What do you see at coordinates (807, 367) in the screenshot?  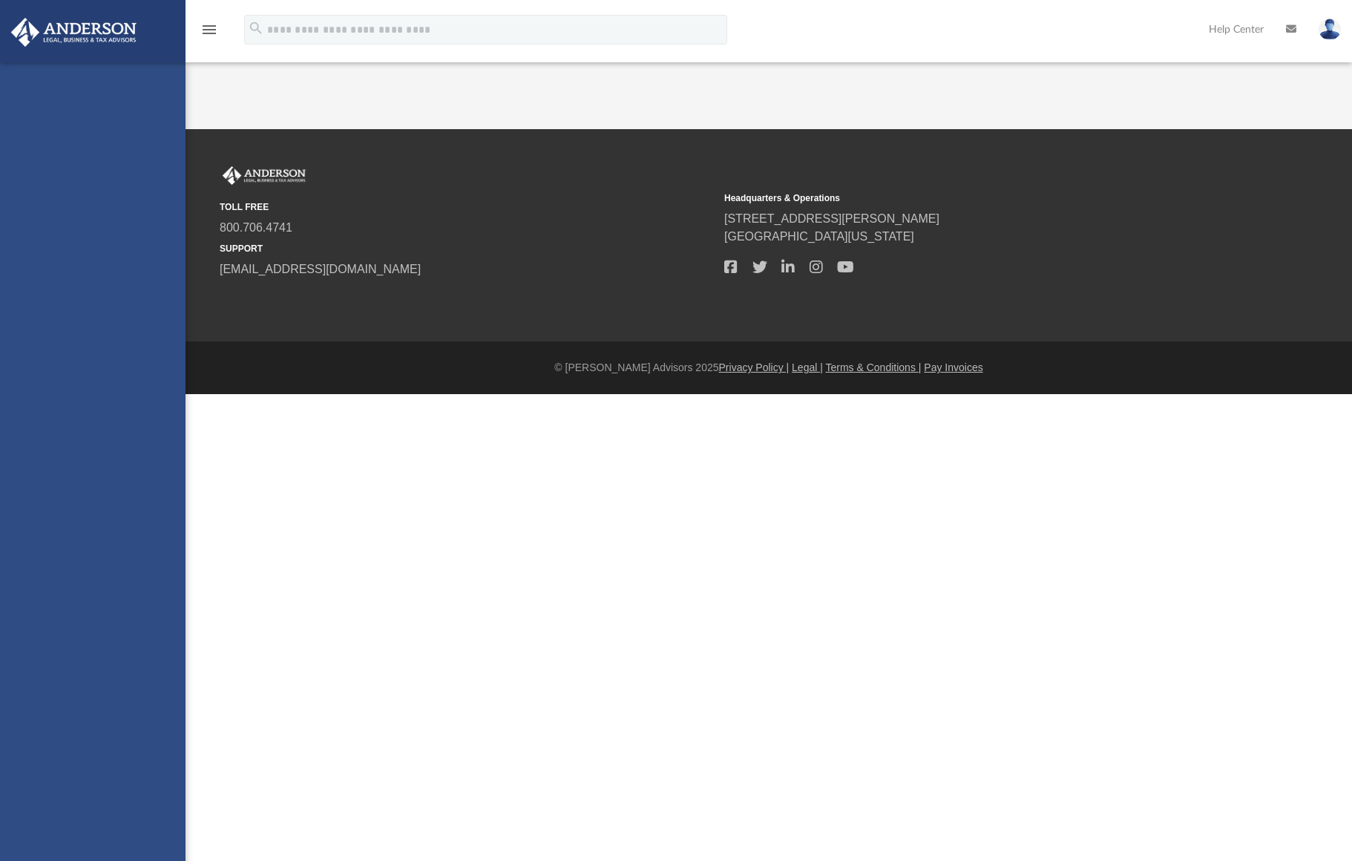 I see `a: Legal |` at bounding box center [807, 367].